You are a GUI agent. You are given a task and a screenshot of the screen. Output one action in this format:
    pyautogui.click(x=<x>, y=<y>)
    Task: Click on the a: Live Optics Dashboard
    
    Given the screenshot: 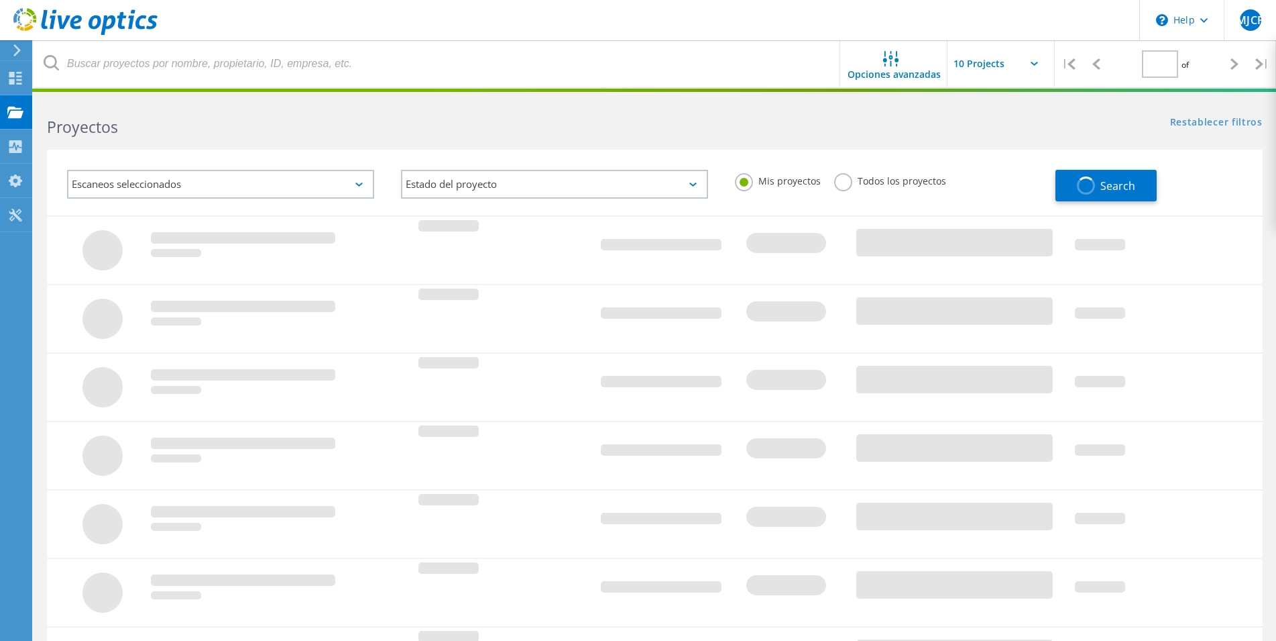 What is the action you would take?
    pyautogui.click(x=85, y=33)
    